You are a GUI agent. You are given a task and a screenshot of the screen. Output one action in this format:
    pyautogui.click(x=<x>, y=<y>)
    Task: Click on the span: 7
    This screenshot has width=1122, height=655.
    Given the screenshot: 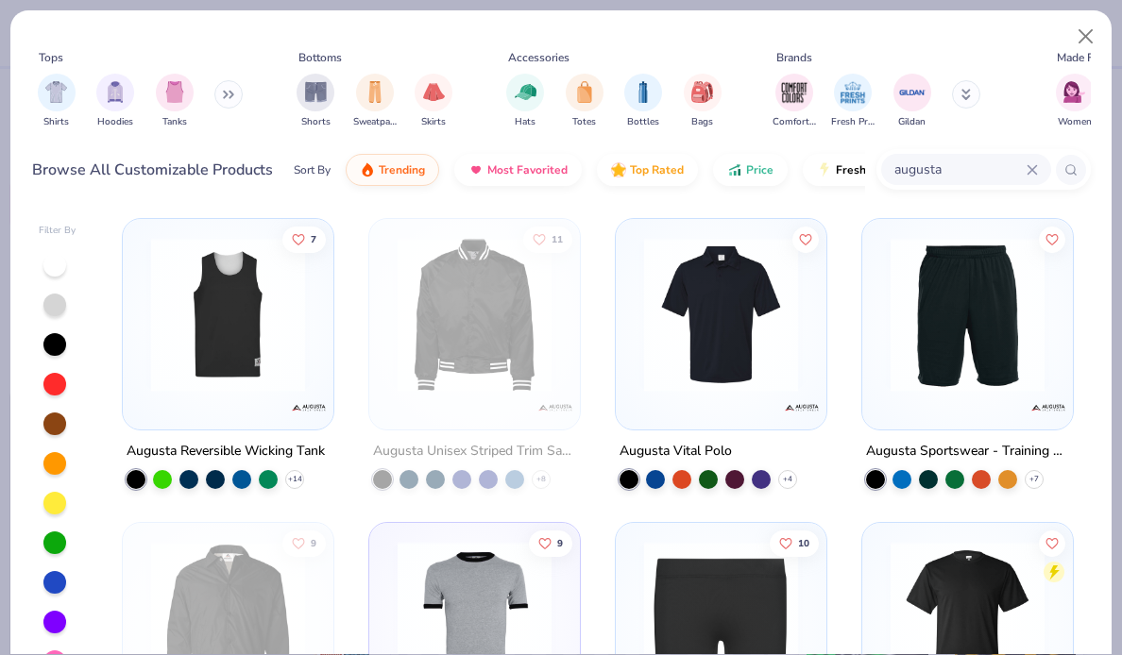 What is the action you would take?
    pyautogui.click(x=314, y=239)
    